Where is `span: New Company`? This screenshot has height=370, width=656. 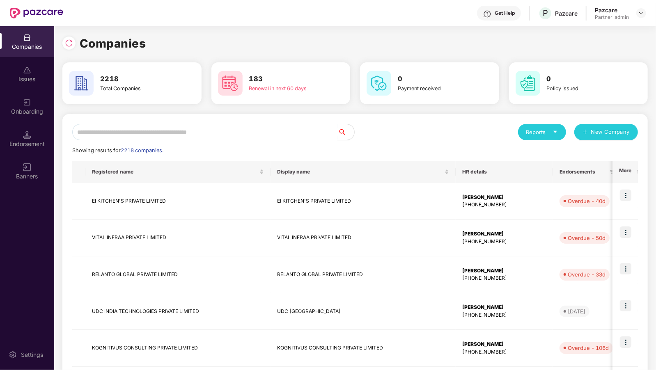
span: New Company is located at coordinates (611, 132).